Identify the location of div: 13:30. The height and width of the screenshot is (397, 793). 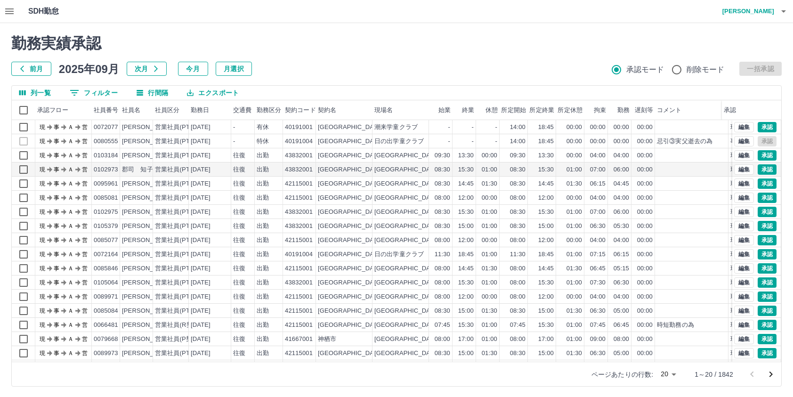
(546, 155).